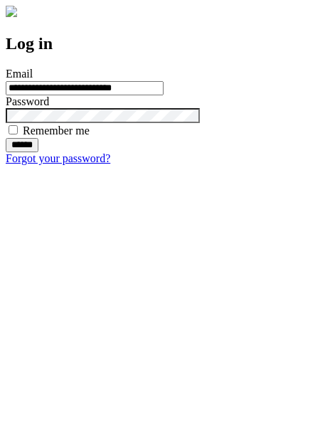 This screenshot has height=424, width=320. What do you see at coordinates (27, 101) in the screenshot?
I see `label: Password` at bounding box center [27, 101].